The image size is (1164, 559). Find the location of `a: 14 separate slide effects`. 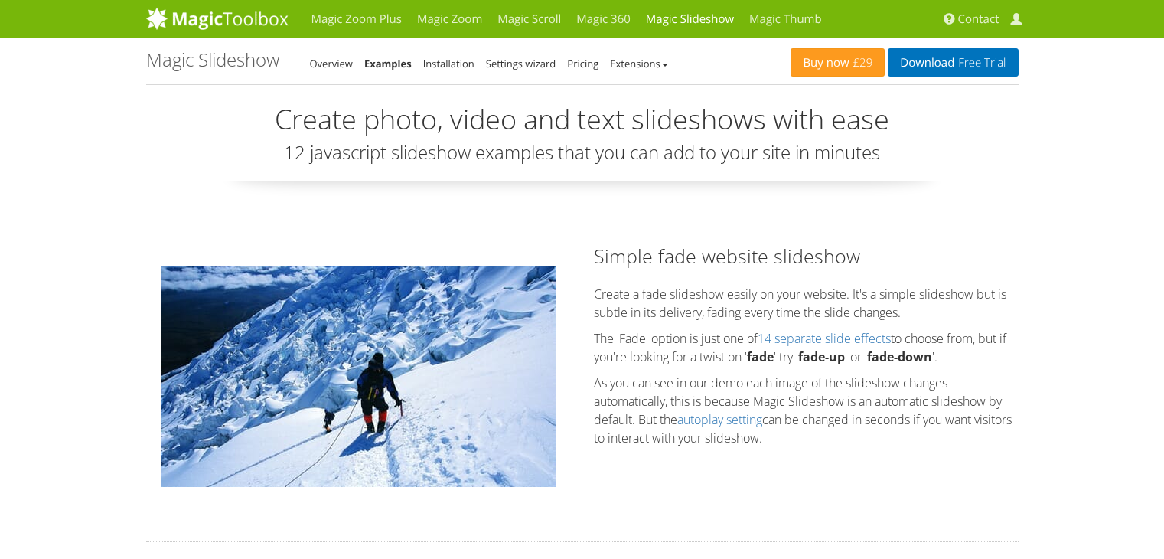

a: 14 separate slide effects is located at coordinates (824, 338).